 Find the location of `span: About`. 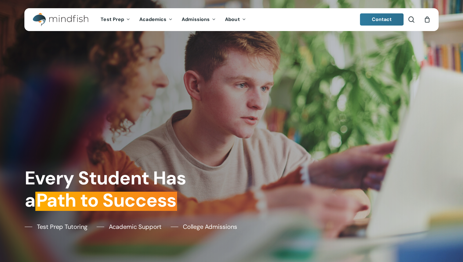

span: About is located at coordinates (232, 19).